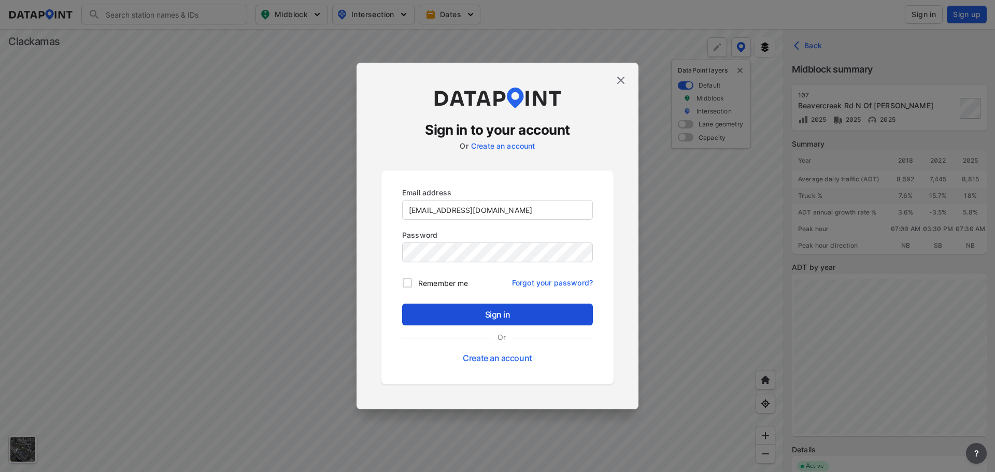 This screenshot has height=472, width=995. Describe the element at coordinates (443, 283) in the screenshot. I see `span: Remember me` at that location.